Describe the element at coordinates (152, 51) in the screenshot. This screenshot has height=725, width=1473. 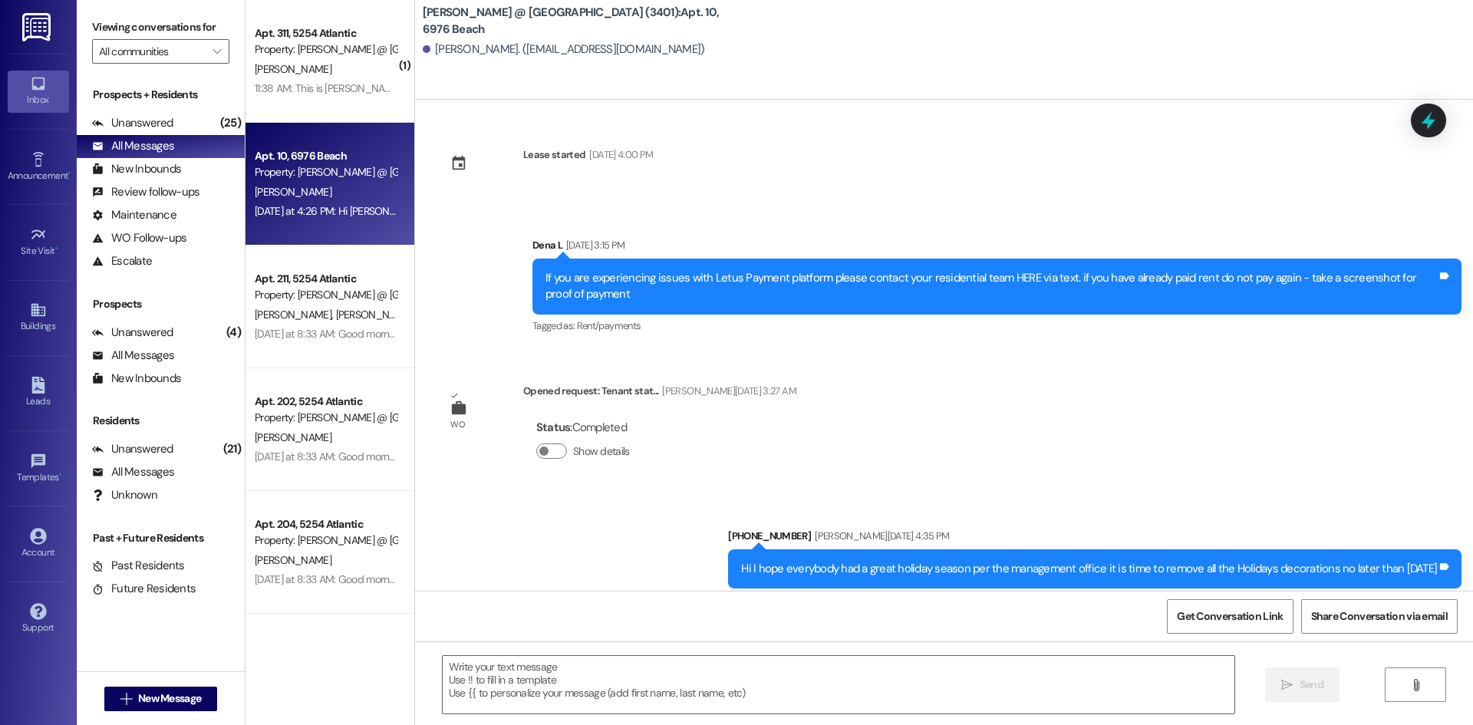
I see `input: All communities` at that location.